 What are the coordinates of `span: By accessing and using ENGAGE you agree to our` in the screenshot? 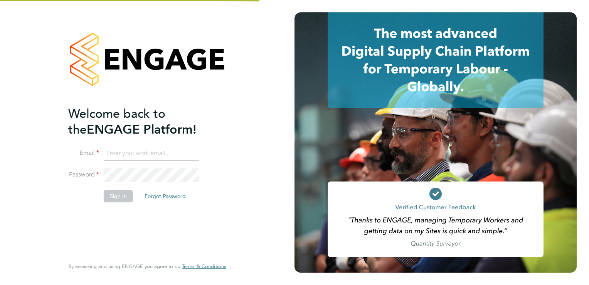 It's located at (147, 266).